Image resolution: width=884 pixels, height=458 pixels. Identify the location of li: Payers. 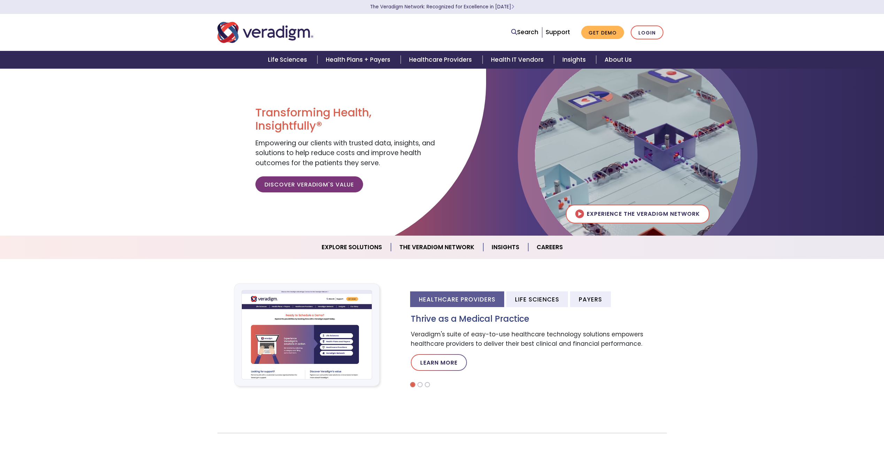
(590, 299).